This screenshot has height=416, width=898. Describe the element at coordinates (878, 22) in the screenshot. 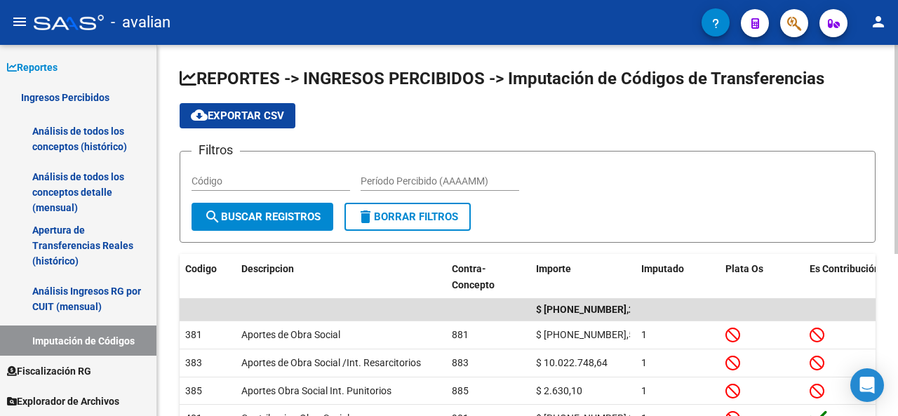

I see `mat-icon: person` at that location.